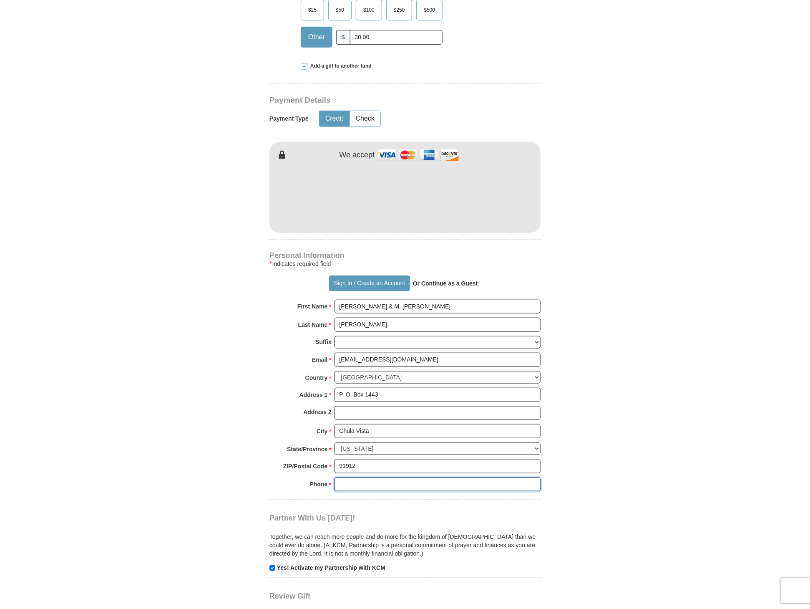  What do you see at coordinates (399, 10) in the screenshot?
I see `span: $250` at bounding box center [399, 10].